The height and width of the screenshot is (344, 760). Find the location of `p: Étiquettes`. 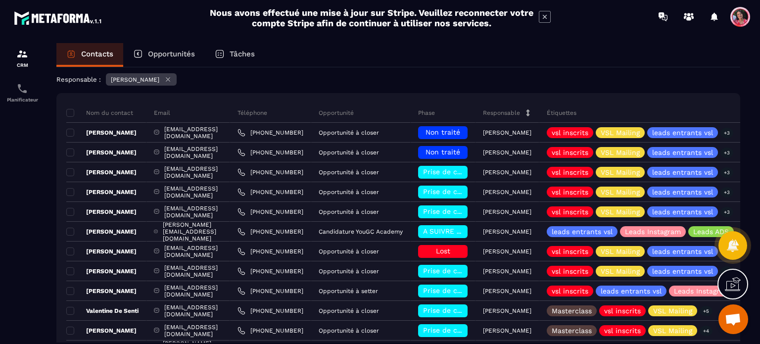

p: Étiquettes is located at coordinates (562, 113).